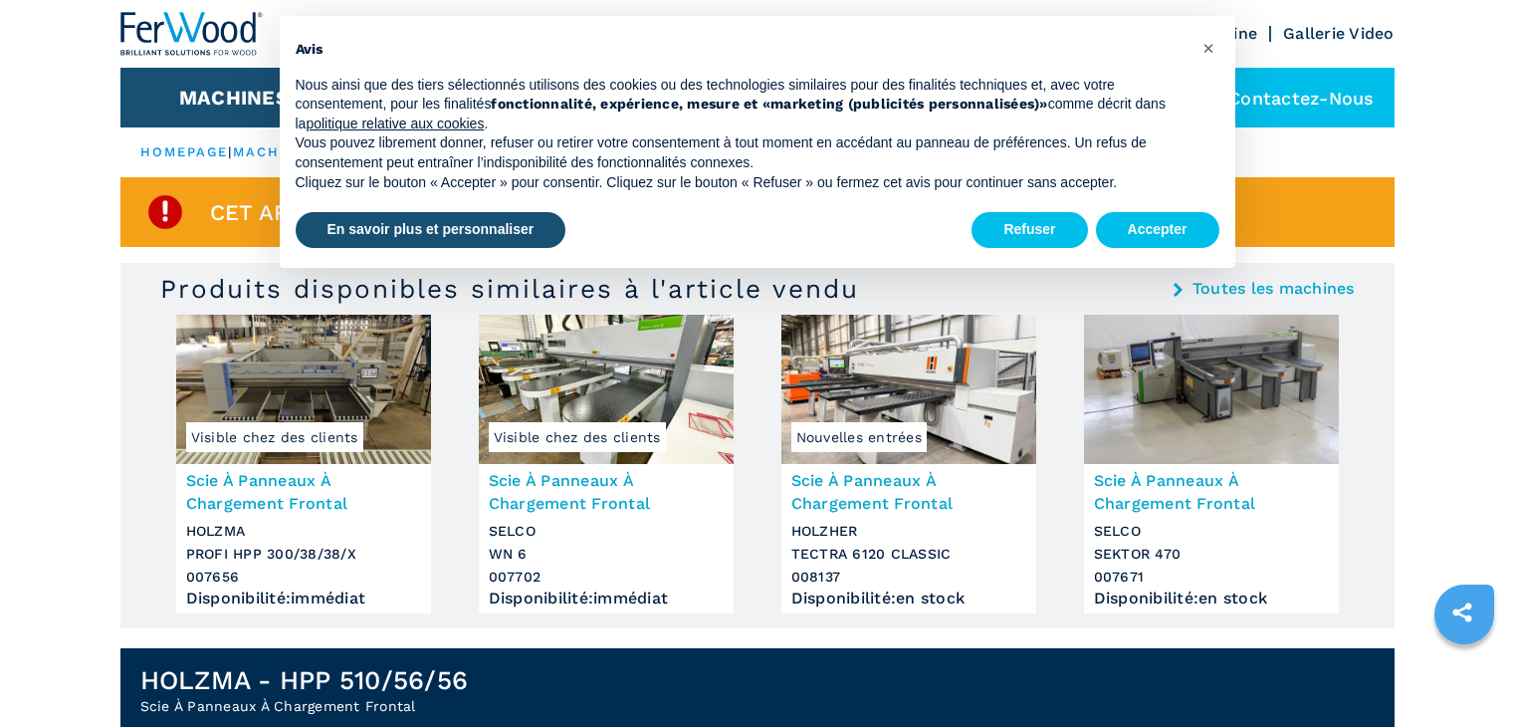 Image resolution: width=1514 pixels, height=727 pixels. What do you see at coordinates (276, 151) in the screenshot?
I see `a: machines` at bounding box center [276, 151].